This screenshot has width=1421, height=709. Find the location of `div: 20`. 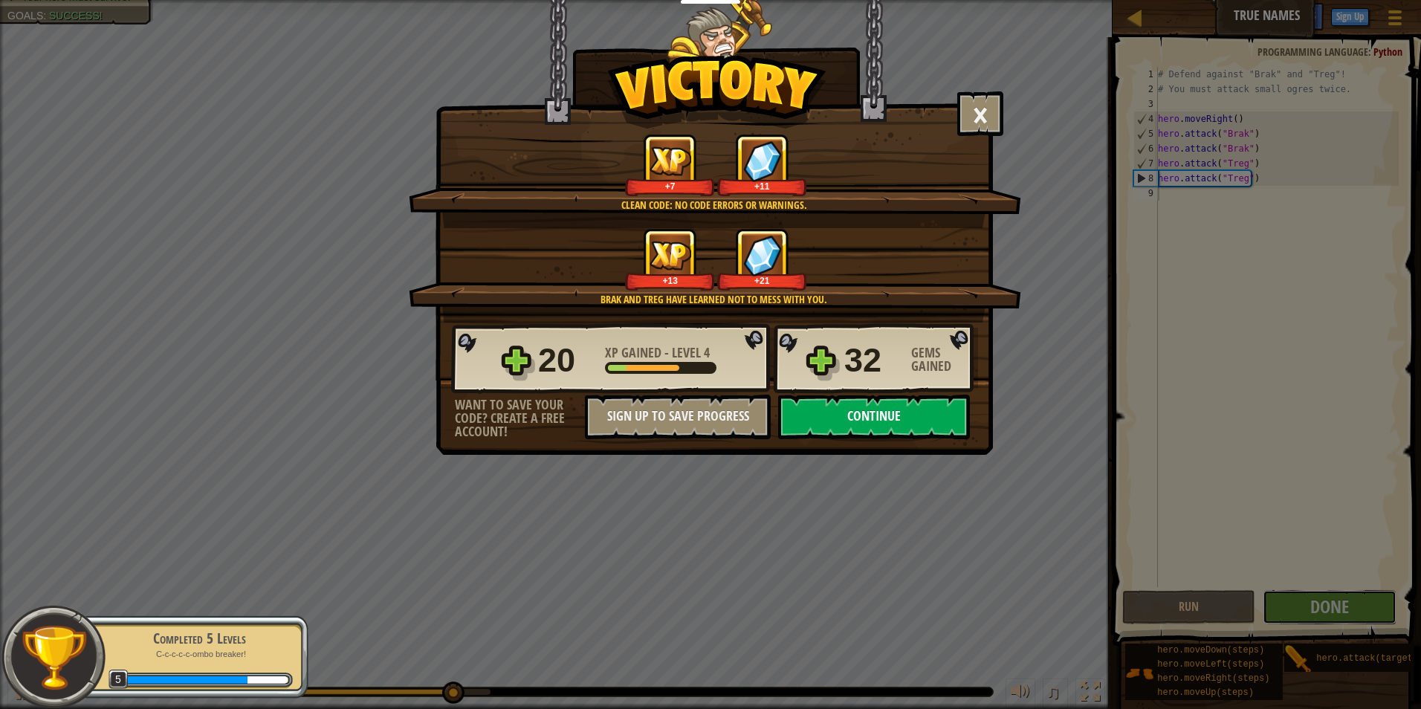

div: 20 is located at coordinates (567, 360).